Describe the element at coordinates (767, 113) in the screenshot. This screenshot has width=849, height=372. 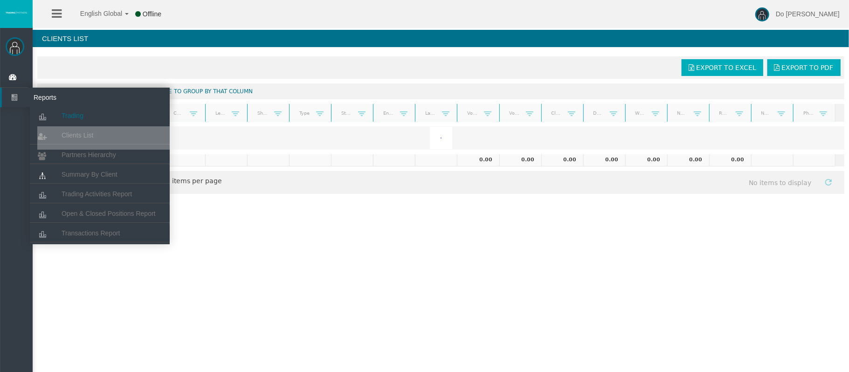
I see `a: Name` at that location.